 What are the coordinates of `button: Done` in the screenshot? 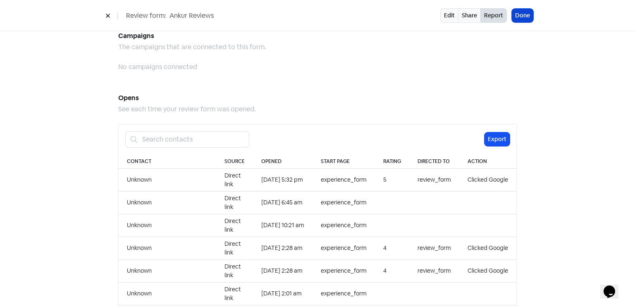 It's located at (523, 15).